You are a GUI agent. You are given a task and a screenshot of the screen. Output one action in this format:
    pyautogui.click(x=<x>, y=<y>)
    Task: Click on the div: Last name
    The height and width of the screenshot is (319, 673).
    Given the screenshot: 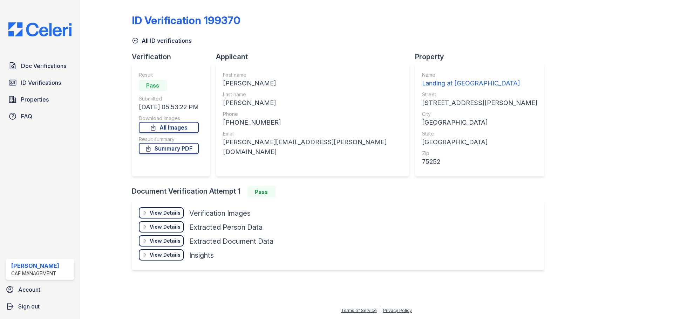 What is the action you would take?
    pyautogui.click(x=313, y=95)
    